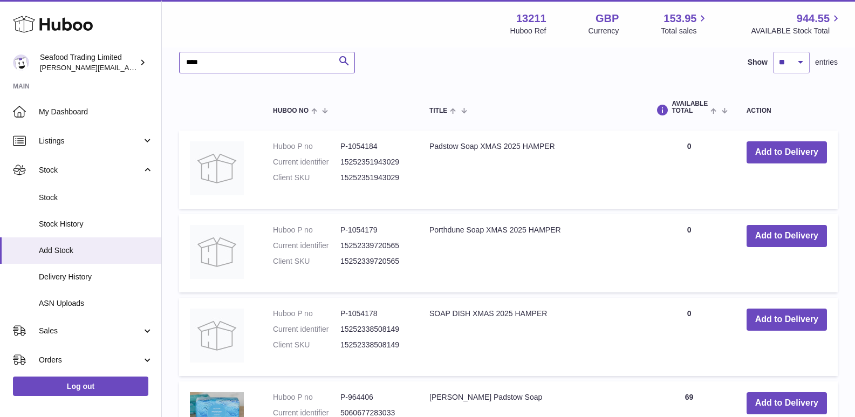 The image size is (855, 417). Describe the element at coordinates (528, 31) in the screenshot. I see `div: Huboo Ref` at that location.